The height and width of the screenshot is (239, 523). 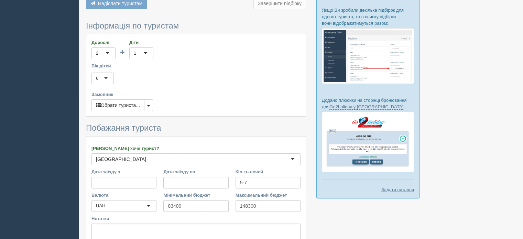 What do you see at coordinates (196, 66) in the screenshot?
I see `label: Вік дітей` at bounding box center [196, 66].